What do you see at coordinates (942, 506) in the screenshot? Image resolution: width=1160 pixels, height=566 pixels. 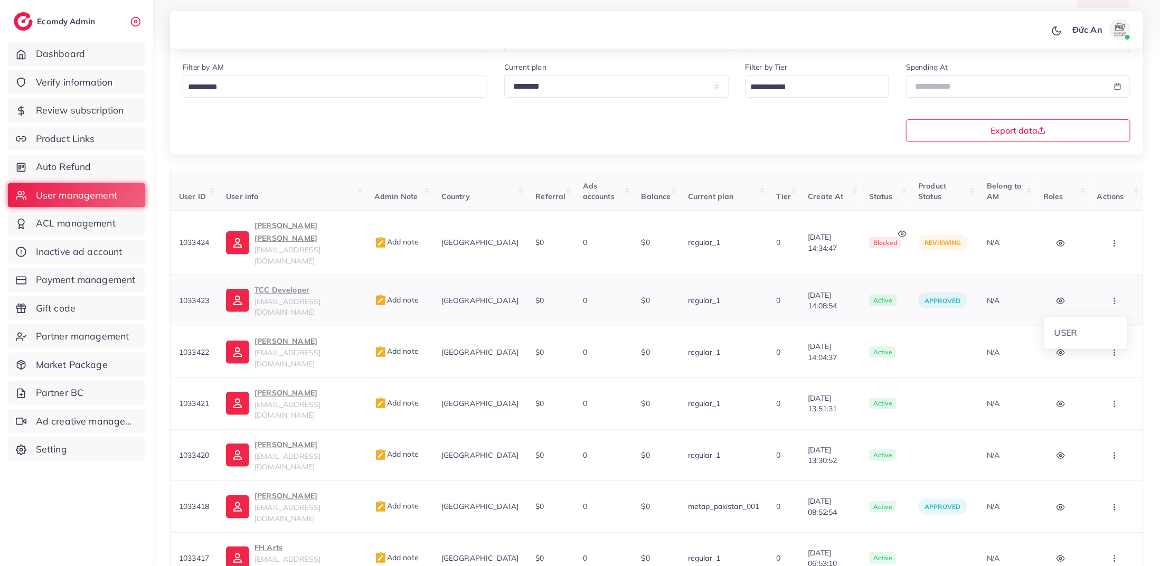 I see `span: approved` at bounding box center [942, 506].